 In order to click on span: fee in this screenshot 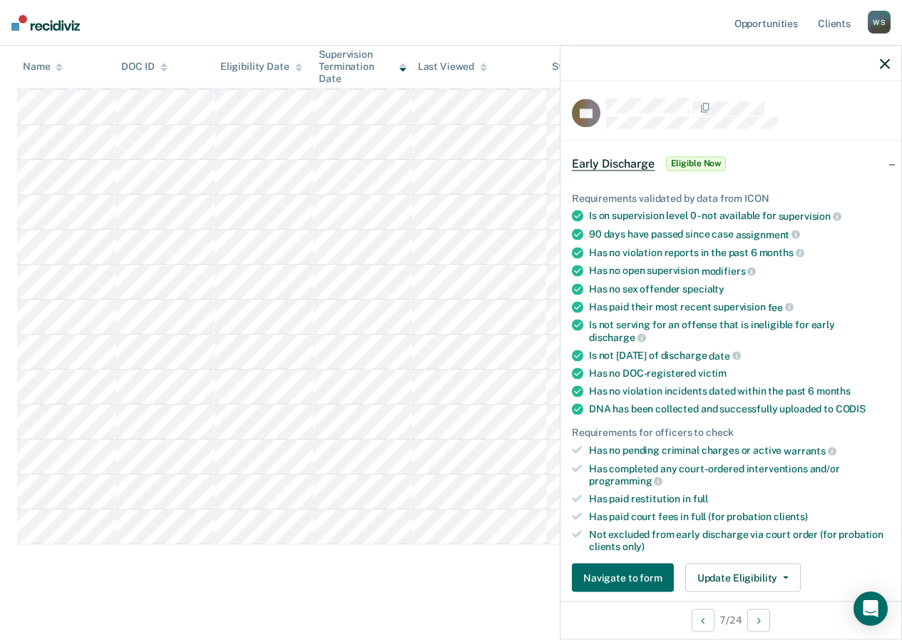, I will do `click(781, 307)`.